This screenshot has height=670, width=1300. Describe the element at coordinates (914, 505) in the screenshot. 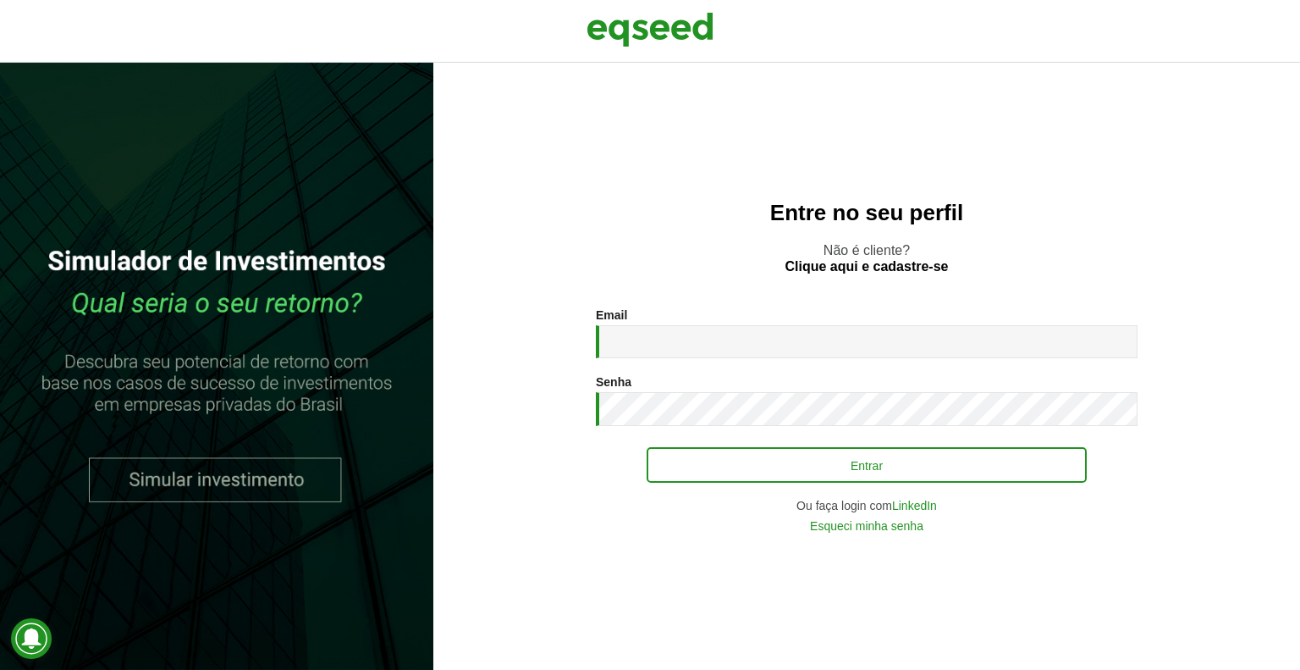

I see `a: LinkedIn` at that location.